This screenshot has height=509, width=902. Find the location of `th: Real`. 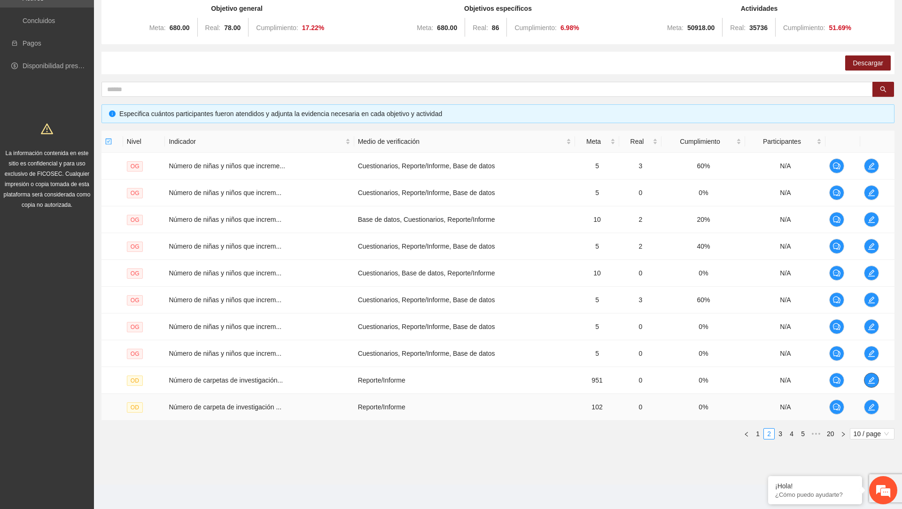

th: Real is located at coordinates (640, 141).